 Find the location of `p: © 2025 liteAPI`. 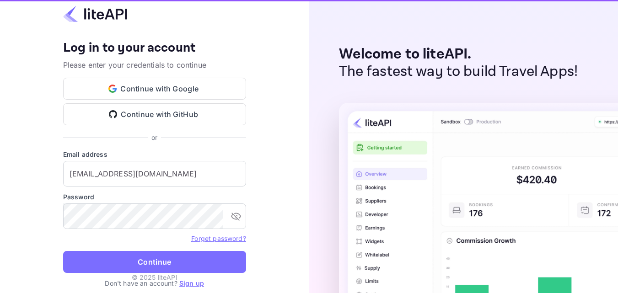

p: © 2025 liteAPI is located at coordinates (155, 277).